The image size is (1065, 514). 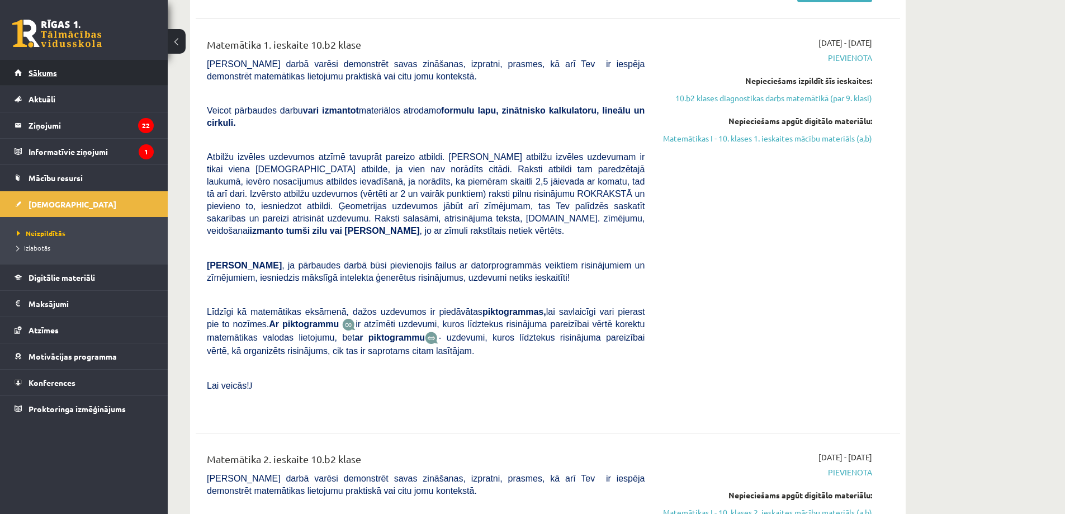 What do you see at coordinates (146, 125) in the screenshot?
I see `i: 22` at bounding box center [146, 125].